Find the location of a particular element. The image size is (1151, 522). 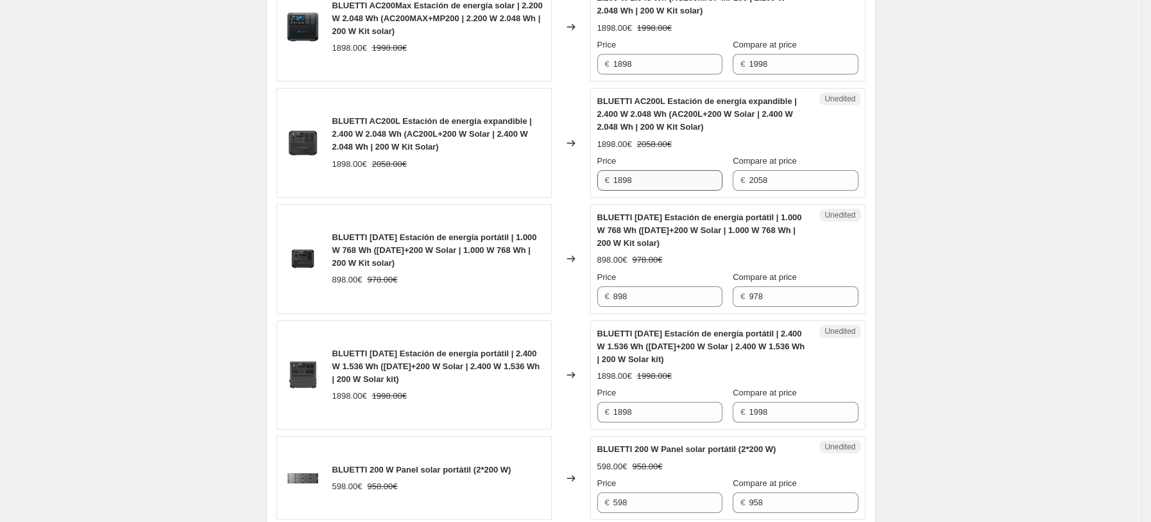

img: MP200-2_80x.png is located at coordinates (303, 478).